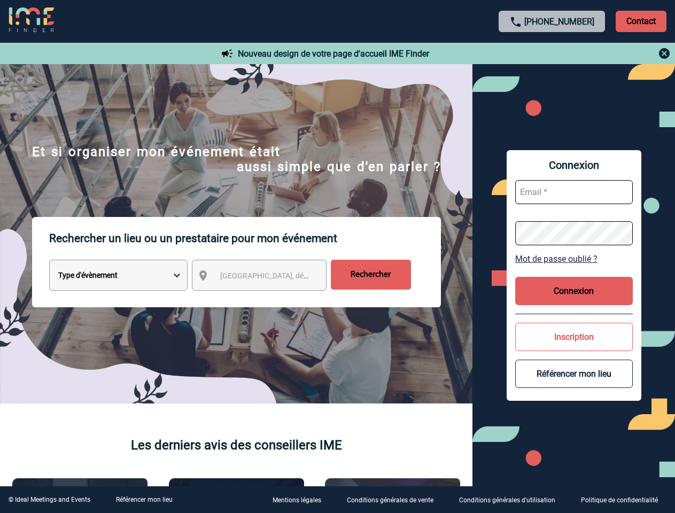 This screenshot has width=675, height=513. Describe the element at coordinates (574, 192) in the screenshot. I see `input: Email *` at that location.